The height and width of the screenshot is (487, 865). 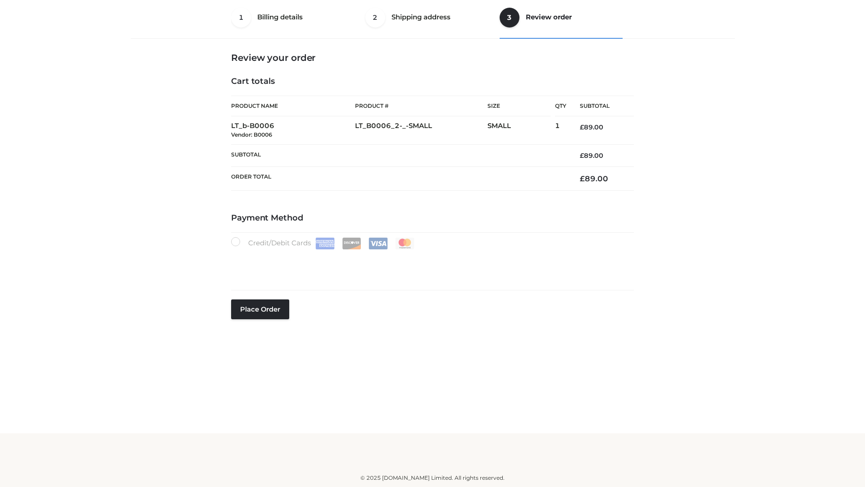 What do you see at coordinates (519, 106) in the screenshot?
I see `th: Size` at bounding box center [519, 106].